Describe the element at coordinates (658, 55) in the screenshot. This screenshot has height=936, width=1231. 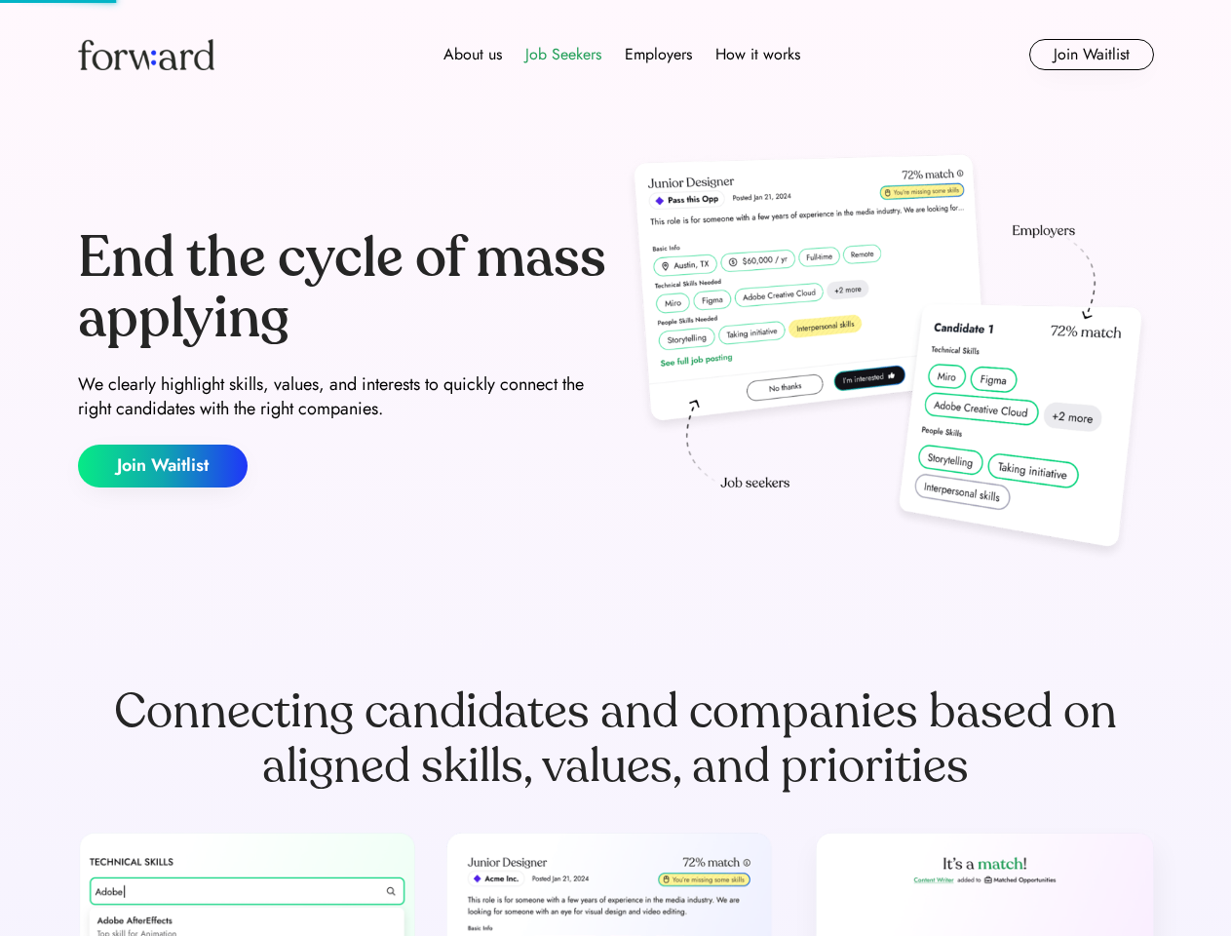
I see `div: Employers` at that location.